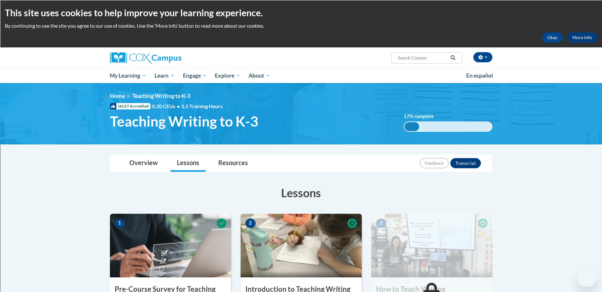  What do you see at coordinates (259, 76) in the screenshot?
I see `a: About` at bounding box center [259, 76].